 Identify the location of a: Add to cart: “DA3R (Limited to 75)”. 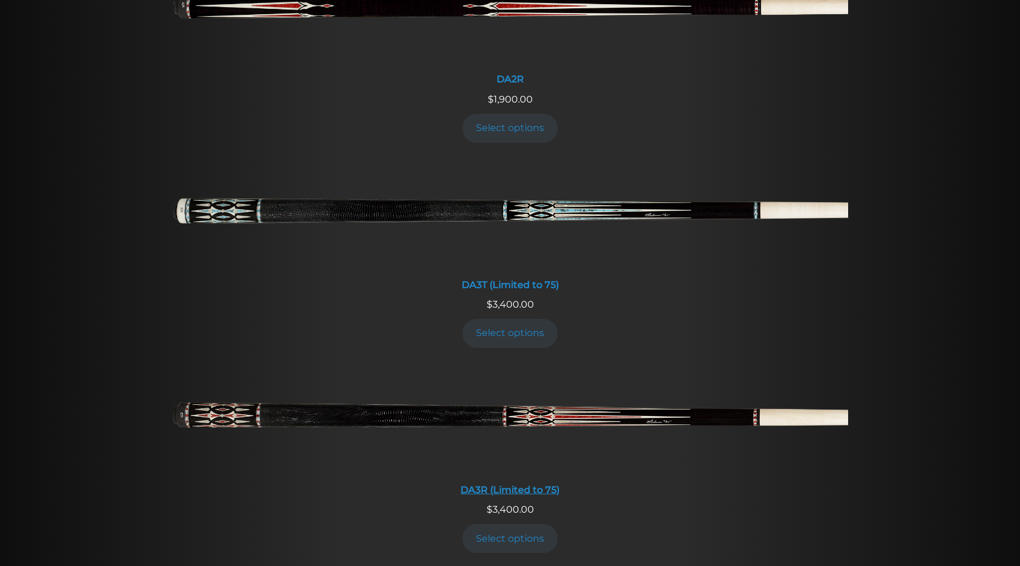
(510, 538).